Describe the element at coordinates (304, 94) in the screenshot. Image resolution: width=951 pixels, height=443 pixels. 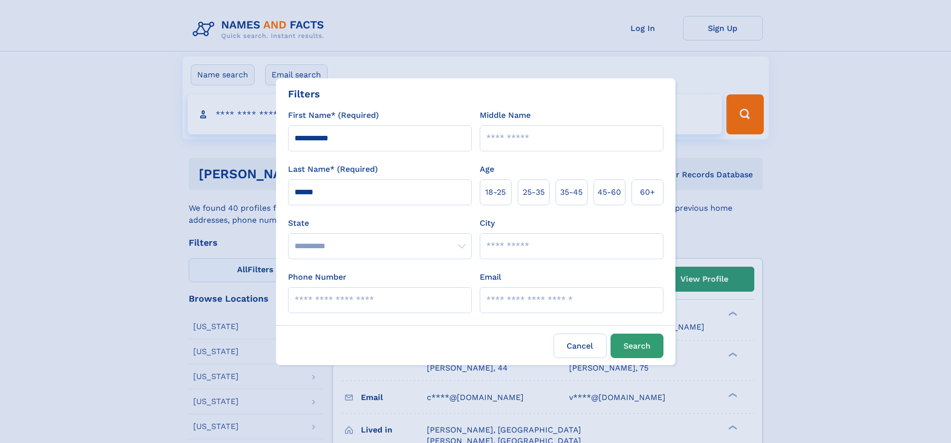
I see `div: Filters` at that location.